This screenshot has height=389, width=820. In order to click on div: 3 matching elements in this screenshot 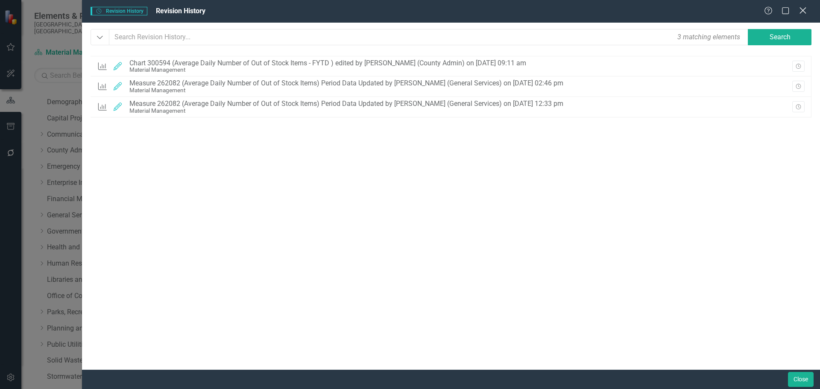, I will do `click(708, 37)`.